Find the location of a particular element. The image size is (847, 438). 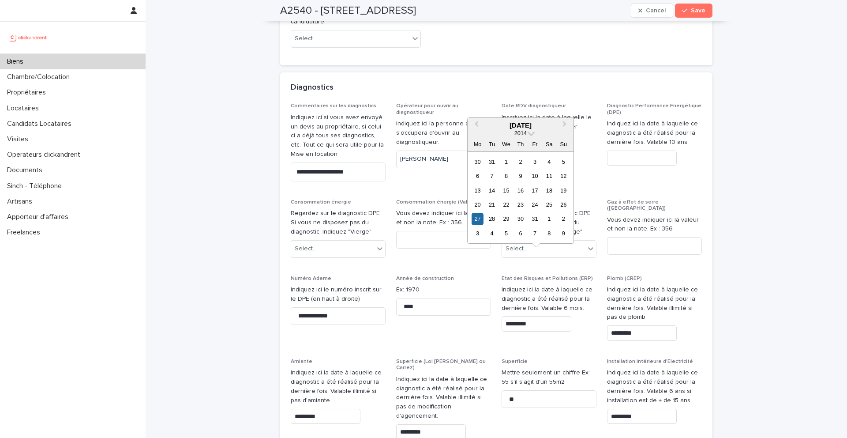

span: Commentaires sur les diagnostics is located at coordinates (333, 106).